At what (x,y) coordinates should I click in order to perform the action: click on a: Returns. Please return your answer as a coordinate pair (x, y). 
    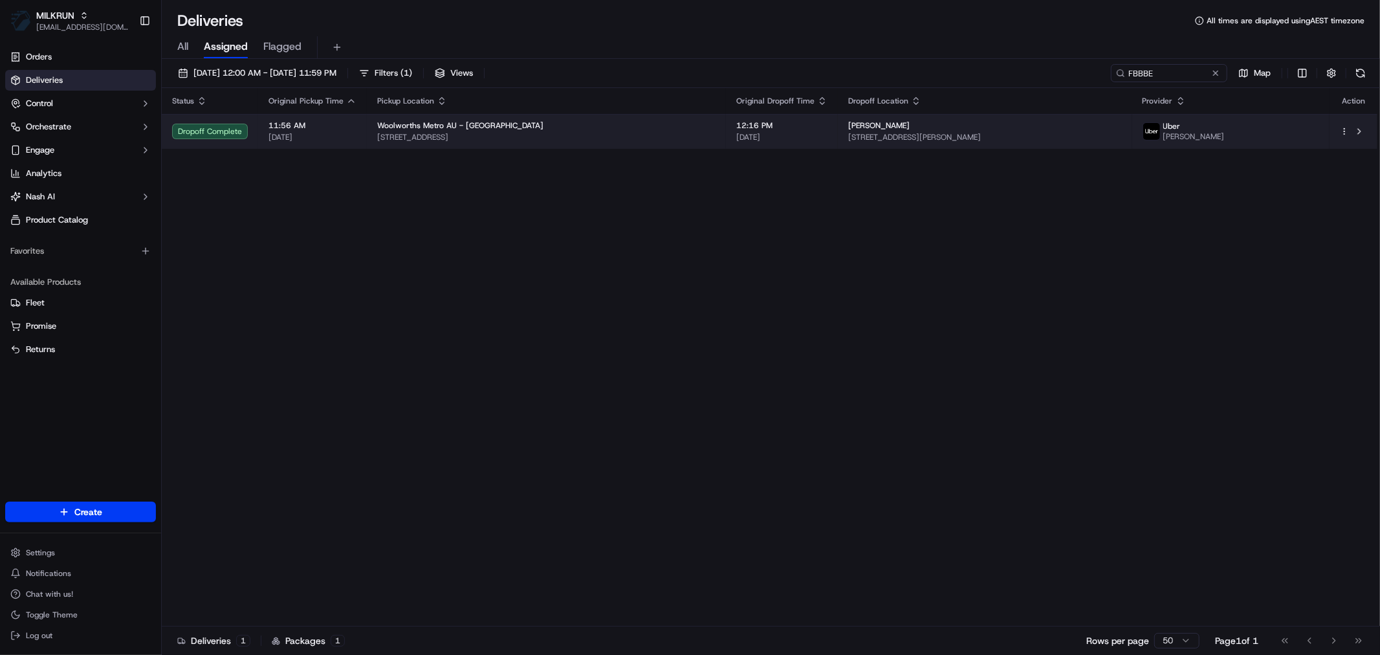
    Looking at the image, I should click on (80, 349).